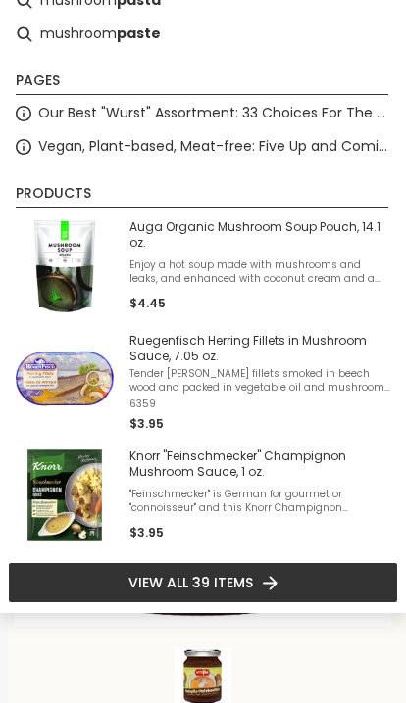  What do you see at coordinates (260, 405) in the screenshot?
I see `span: 6359` at bounding box center [260, 405].